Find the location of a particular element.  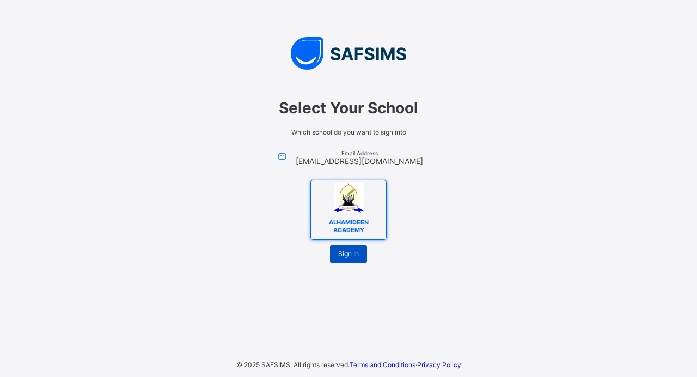

a: Privacy Policy is located at coordinates (439, 364).